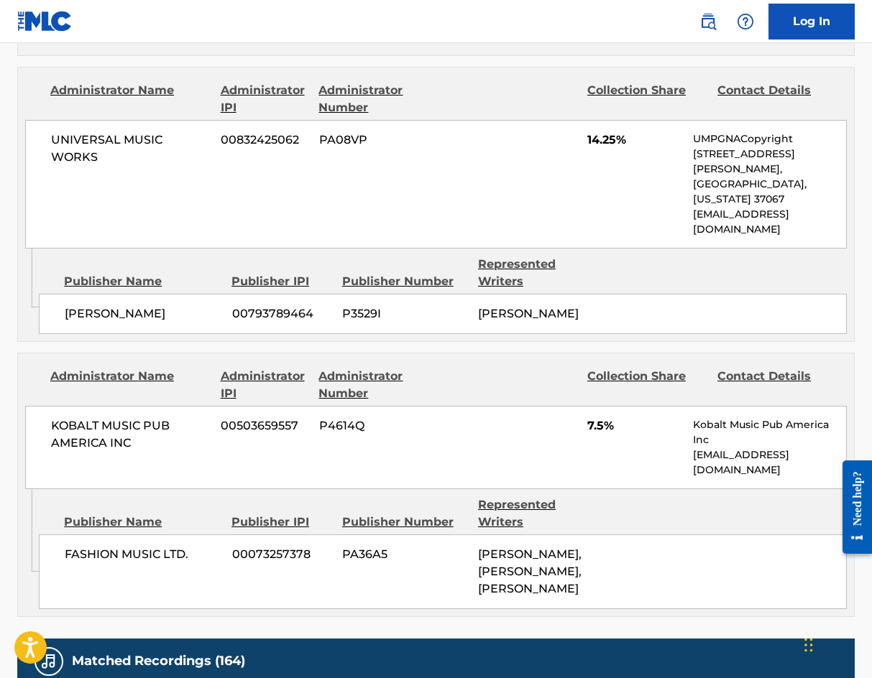  What do you see at coordinates (142, 555) in the screenshot?
I see `span: FASHION MUSIC LTD.` at bounding box center [142, 555].